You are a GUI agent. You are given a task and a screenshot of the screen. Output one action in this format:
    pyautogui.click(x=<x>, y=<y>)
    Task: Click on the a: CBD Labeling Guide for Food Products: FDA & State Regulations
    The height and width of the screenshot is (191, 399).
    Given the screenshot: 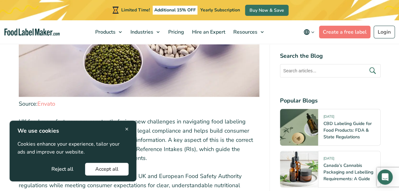 What is the action you would take?
    pyautogui.click(x=348, y=130)
    